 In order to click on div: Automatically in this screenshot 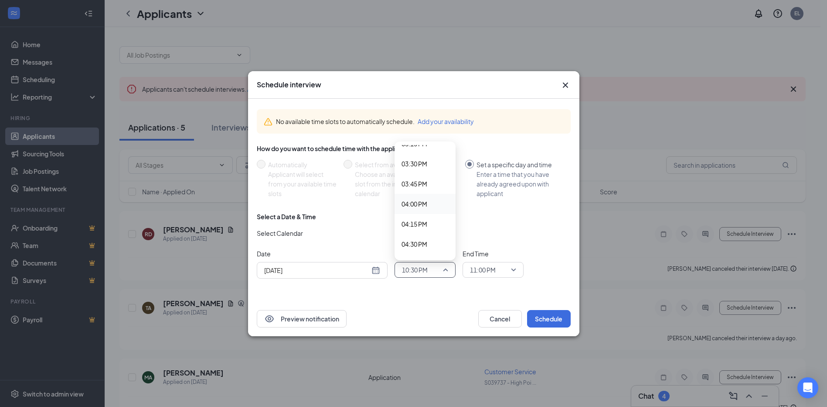, I will do `click(302, 164)`.